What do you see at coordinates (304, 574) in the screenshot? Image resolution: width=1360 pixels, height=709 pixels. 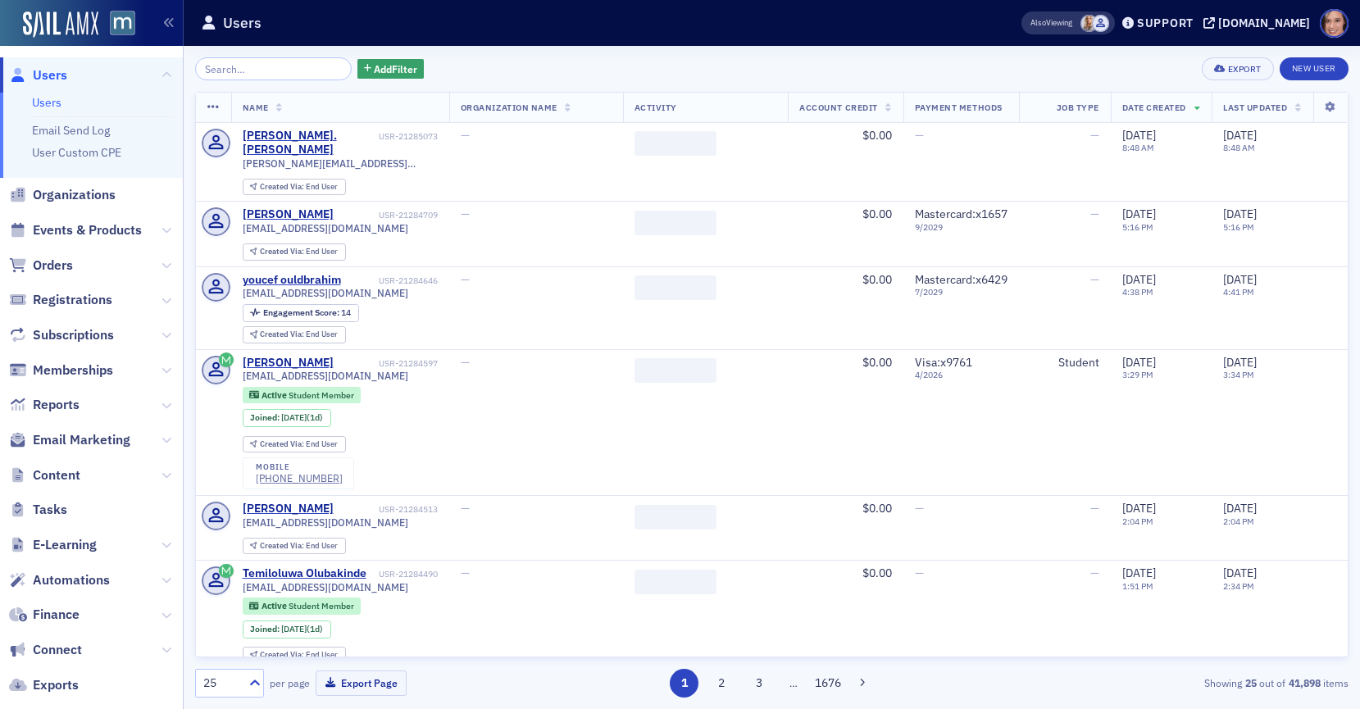 I see `div: Temiloluwa Olubakinde` at bounding box center [304, 574].